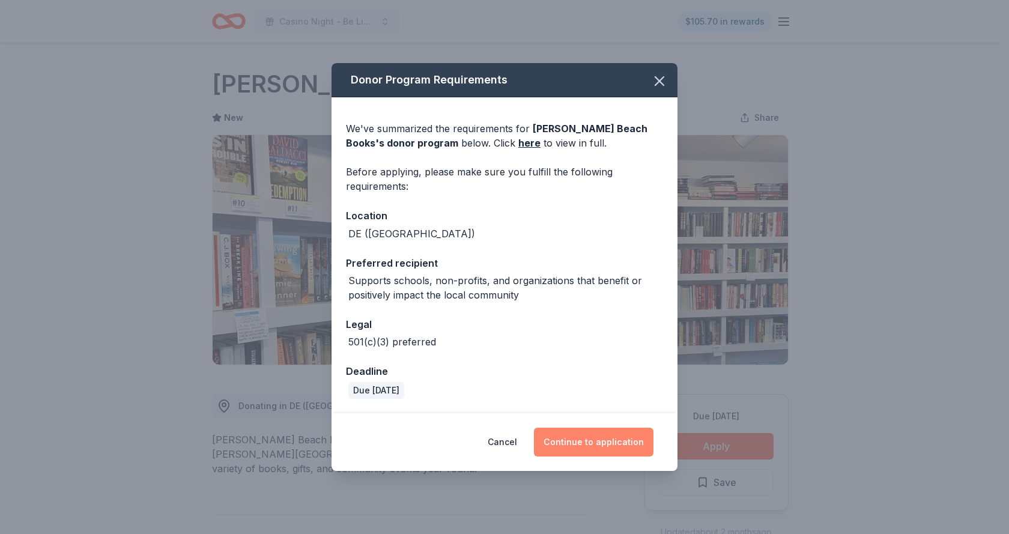  Describe the element at coordinates (502, 442) in the screenshot. I see `button: Cancel` at that location.